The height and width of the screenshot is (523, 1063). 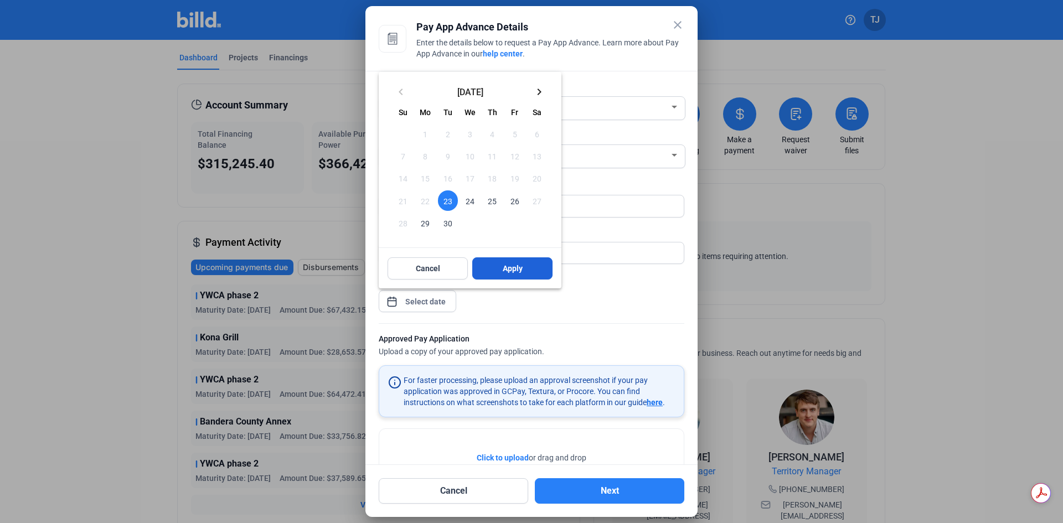 I want to click on button: September 25, 2025, so click(x=492, y=200).